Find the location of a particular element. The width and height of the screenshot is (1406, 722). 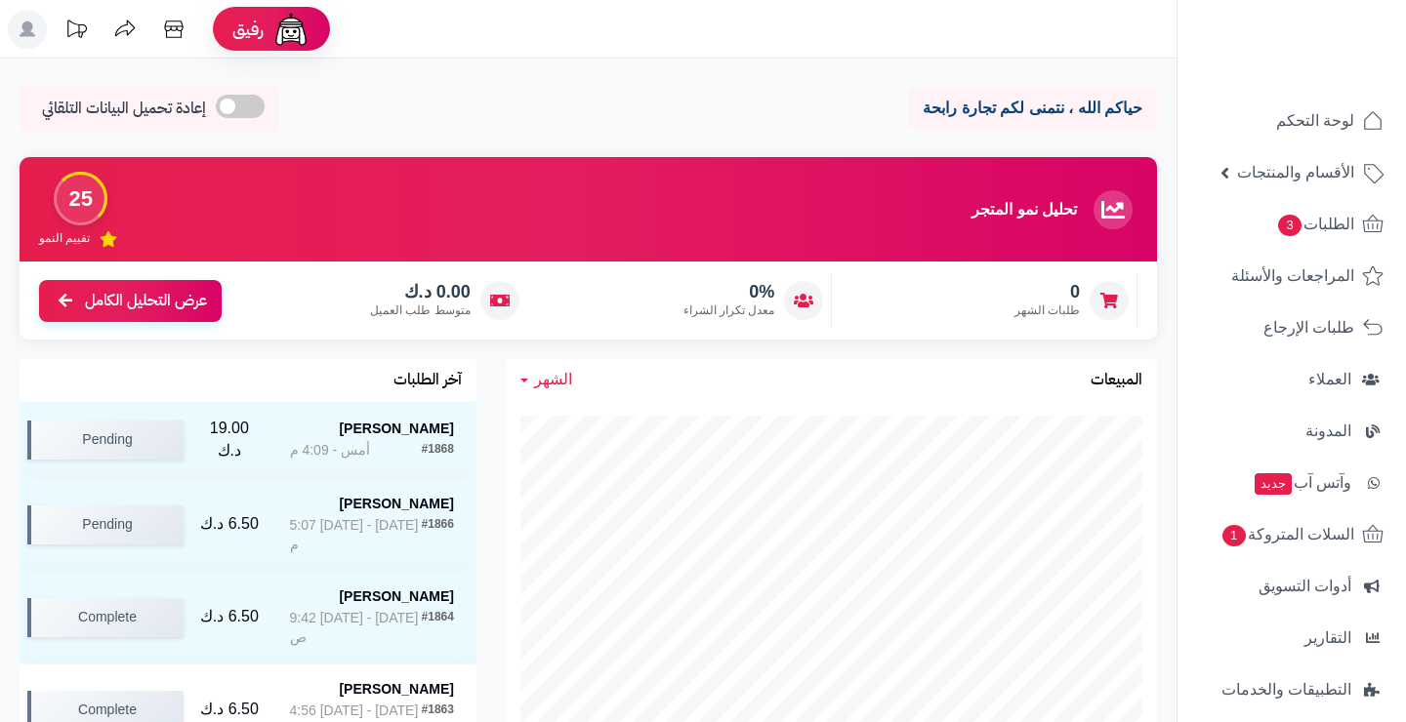

a: السلات المتروكة1 is located at coordinates (1292, 535).